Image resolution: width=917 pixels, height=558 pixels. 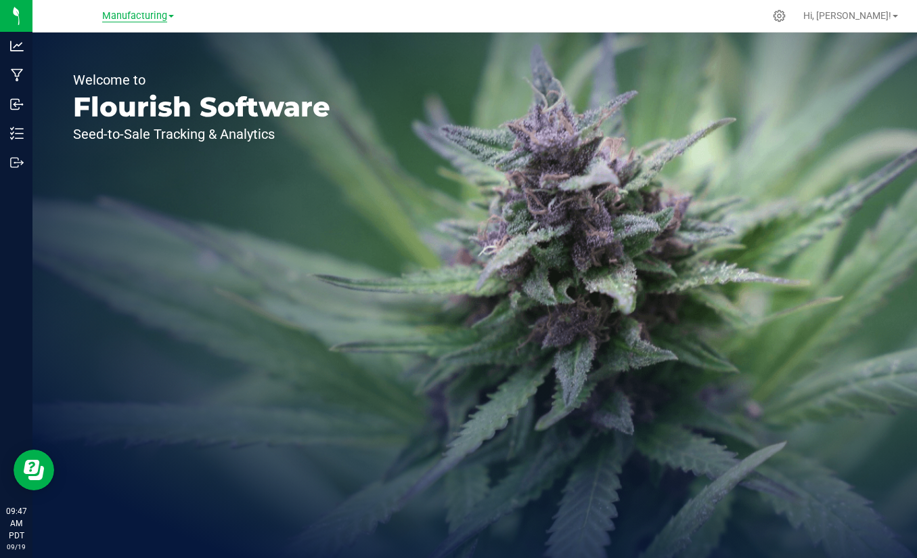 What do you see at coordinates (17, 75) in the screenshot?
I see `inline-svg: Manufacturing` at bounding box center [17, 75].